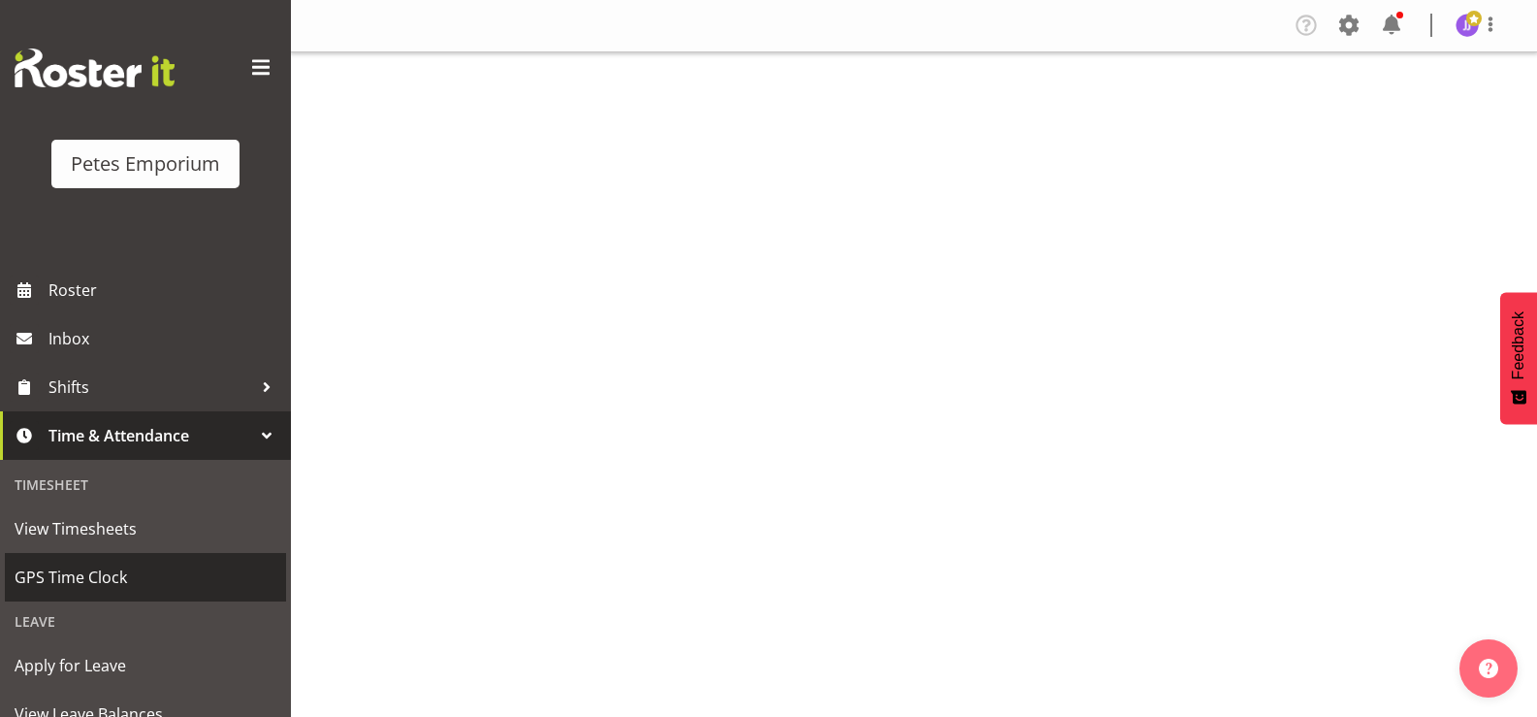 The image size is (1537, 717). I want to click on span: Time & Attendance, so click(150, 435).